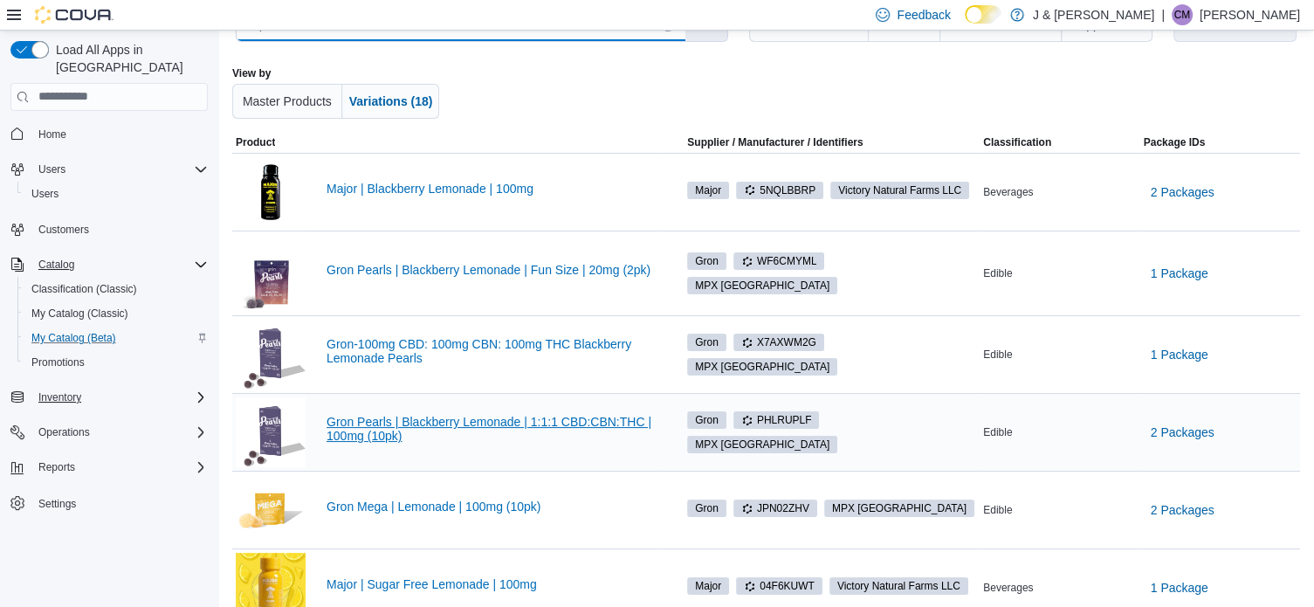 This screenshot has width=1314, height=607. Describe the element at coordinates (116, 289) in the screenshot. I see `span: Classification (Classic)` at that location.